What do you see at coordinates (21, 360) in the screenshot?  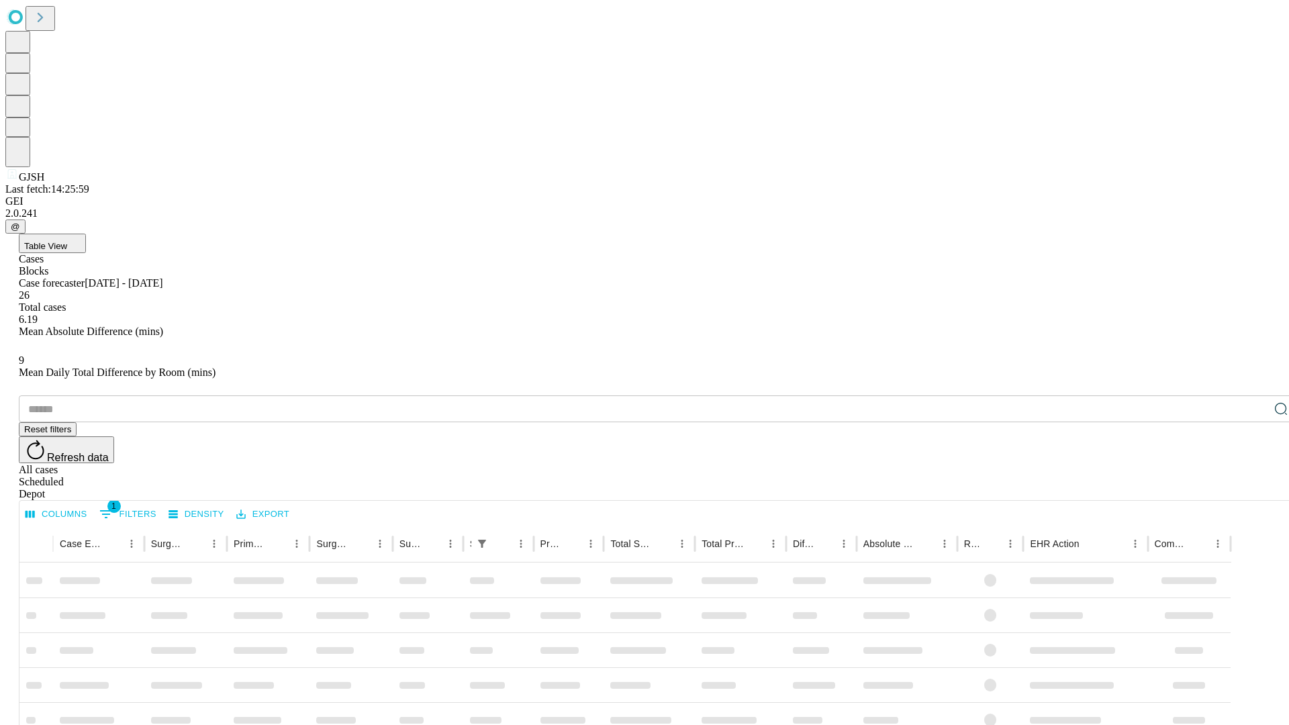 I see `span: 9` at bounding box center [21, 360].